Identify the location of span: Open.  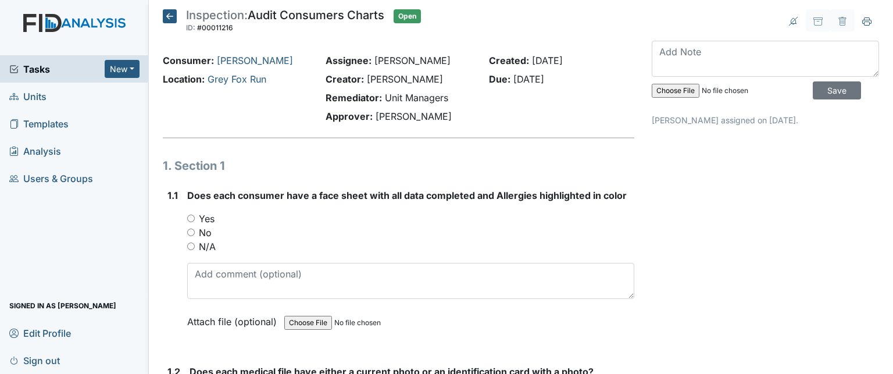
(407, 16).